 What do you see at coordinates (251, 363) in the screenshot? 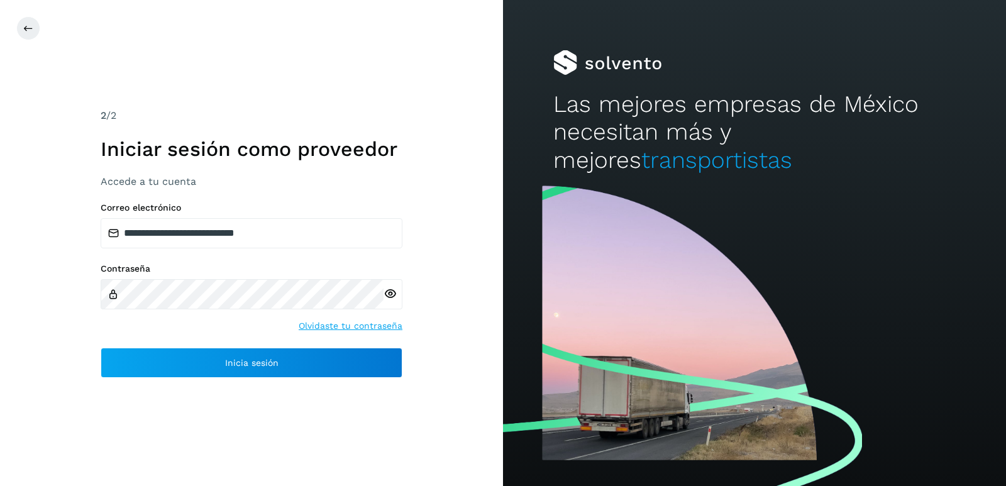
I see `span: Inicia sesión` at bounding box center [251, 363].